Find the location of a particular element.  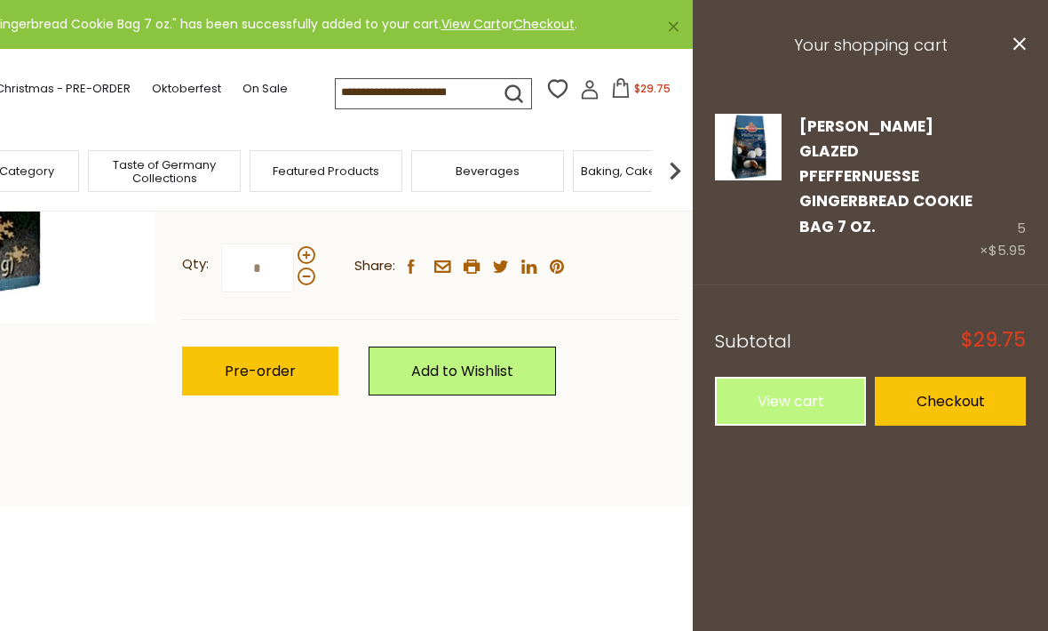

strong: Qty: is located at coordinates (195, 264).